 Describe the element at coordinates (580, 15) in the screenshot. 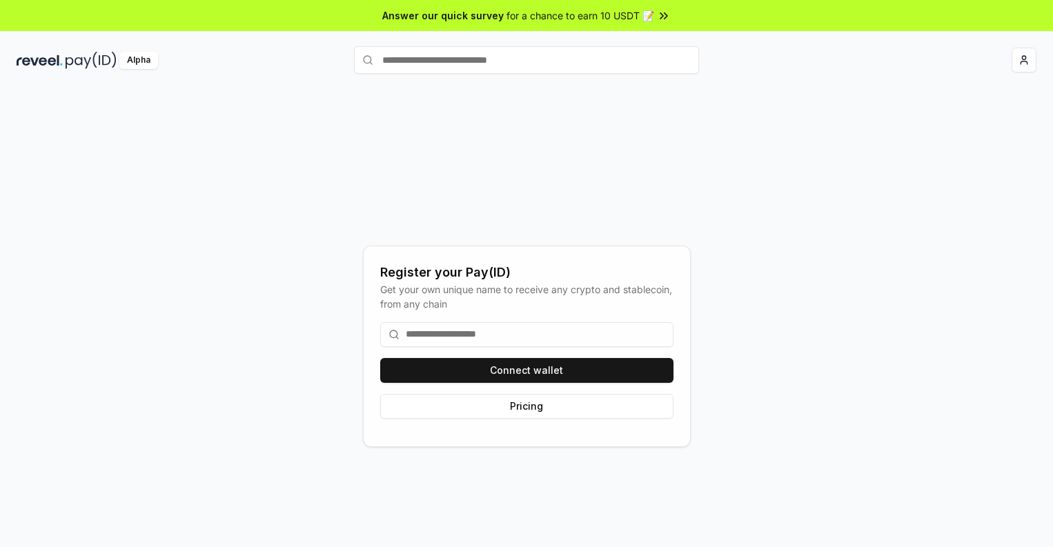

I see `span: for a chance to earn 10 USDT 📝` at that location.